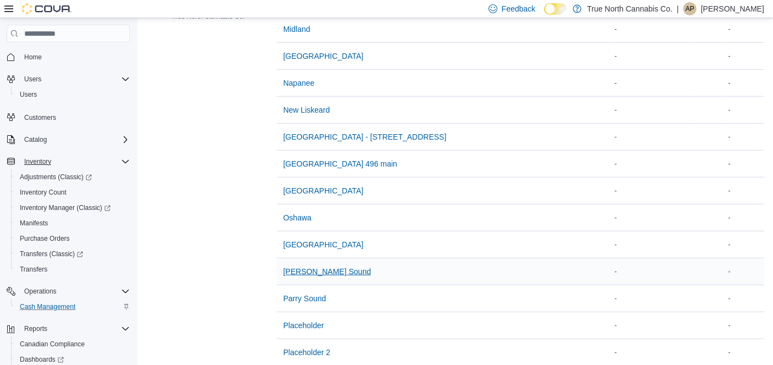  I want to click on a: Users, so click(28, 95).